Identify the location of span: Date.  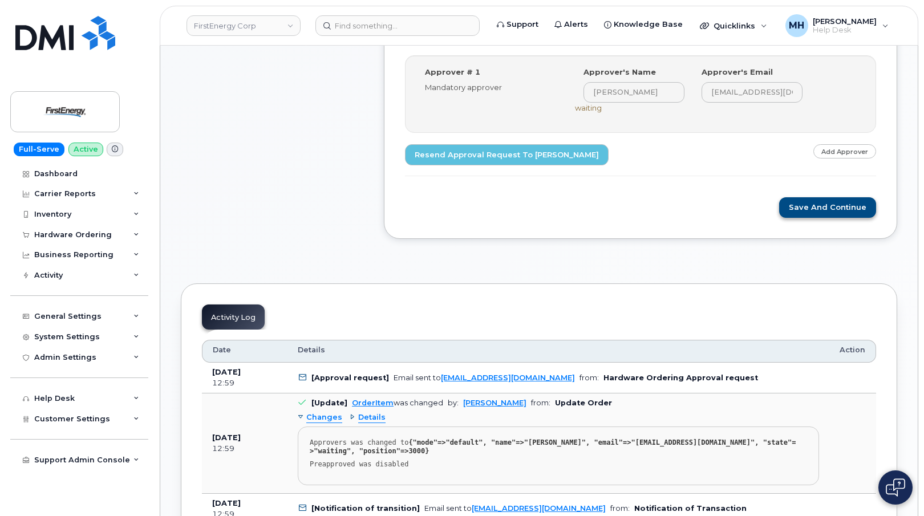
(222, 350).